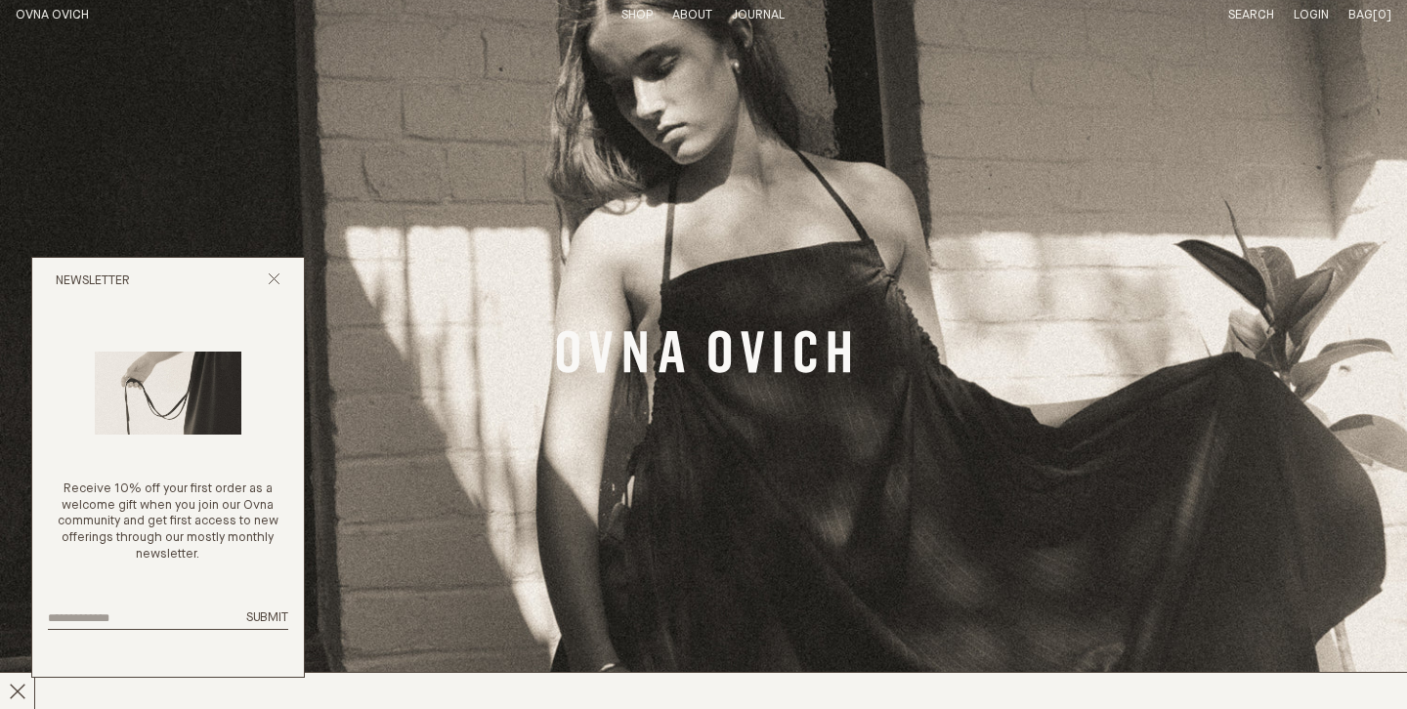  I want to click on a: Journal, so click(758, 15).